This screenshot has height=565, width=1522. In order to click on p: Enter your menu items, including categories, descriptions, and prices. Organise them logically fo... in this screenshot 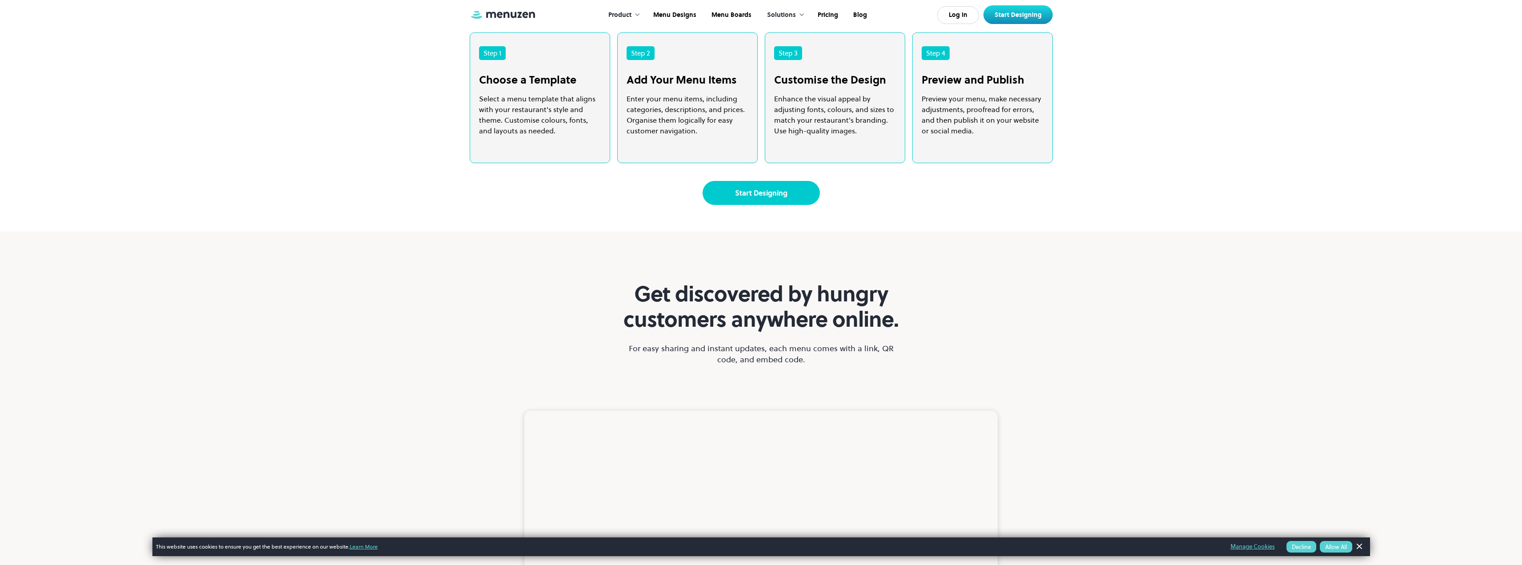, I will do `click(688, 115)`.